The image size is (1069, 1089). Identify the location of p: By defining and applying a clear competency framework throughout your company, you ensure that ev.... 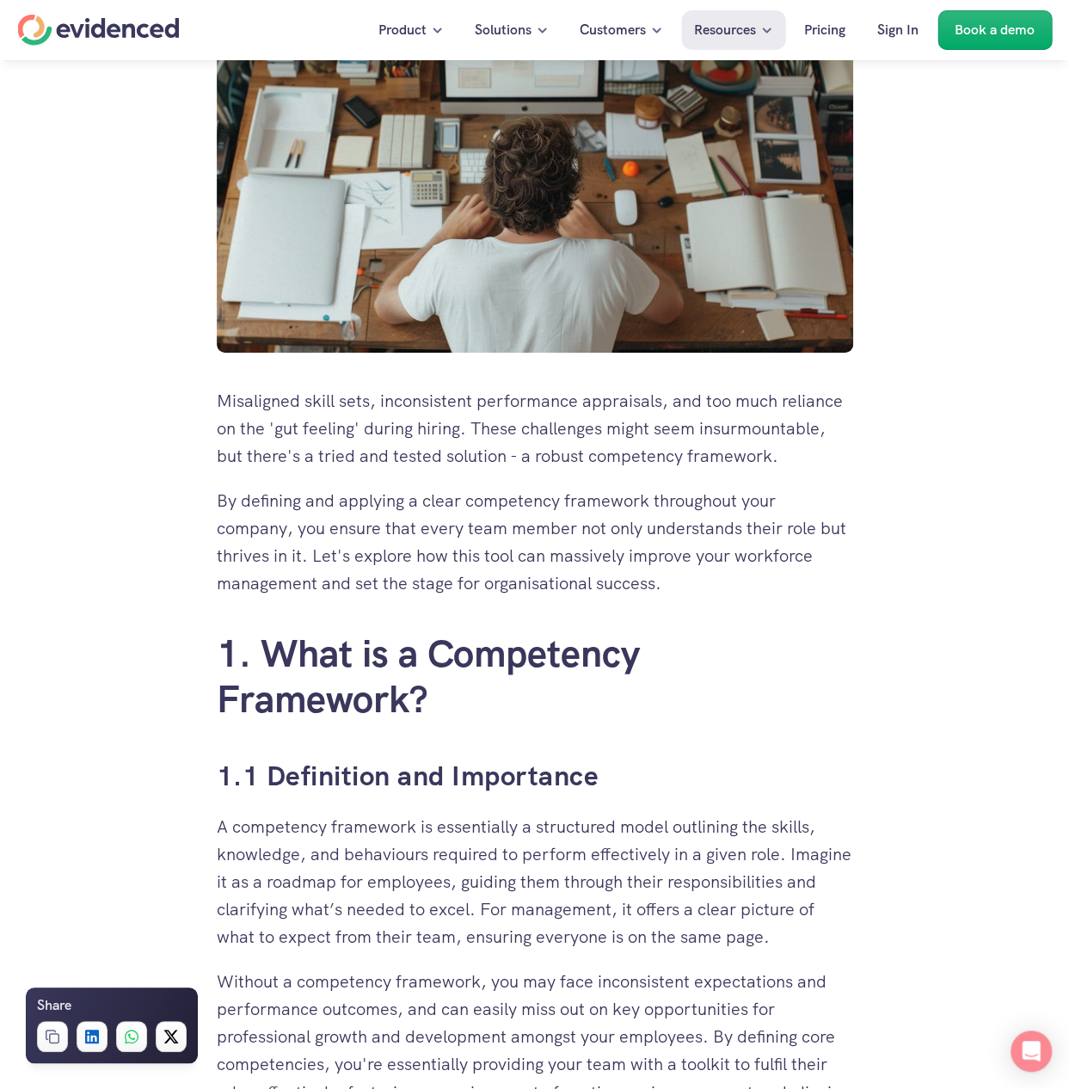
(535, 542).